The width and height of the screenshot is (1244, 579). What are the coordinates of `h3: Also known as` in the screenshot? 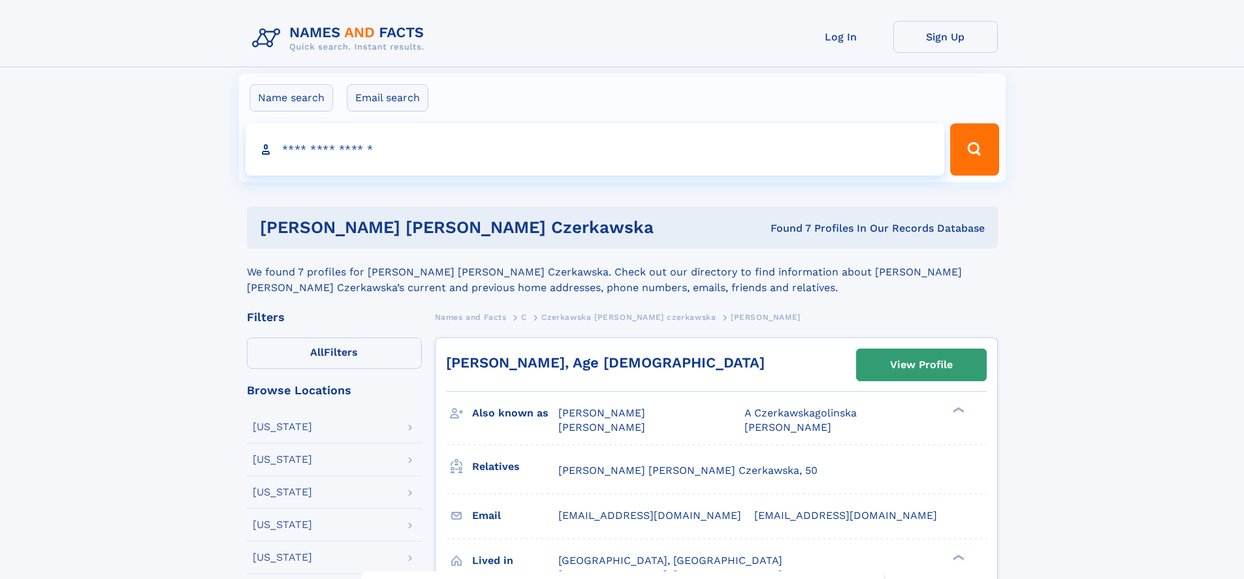 It's located at (515, 413).